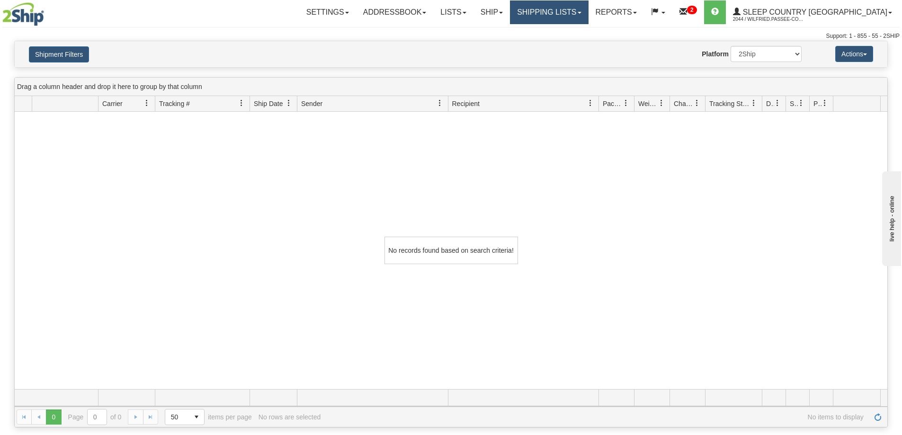  Describe the element at coordinates (185, 417) in the screenshot. I see `span: Page sizes drop down` at that location.